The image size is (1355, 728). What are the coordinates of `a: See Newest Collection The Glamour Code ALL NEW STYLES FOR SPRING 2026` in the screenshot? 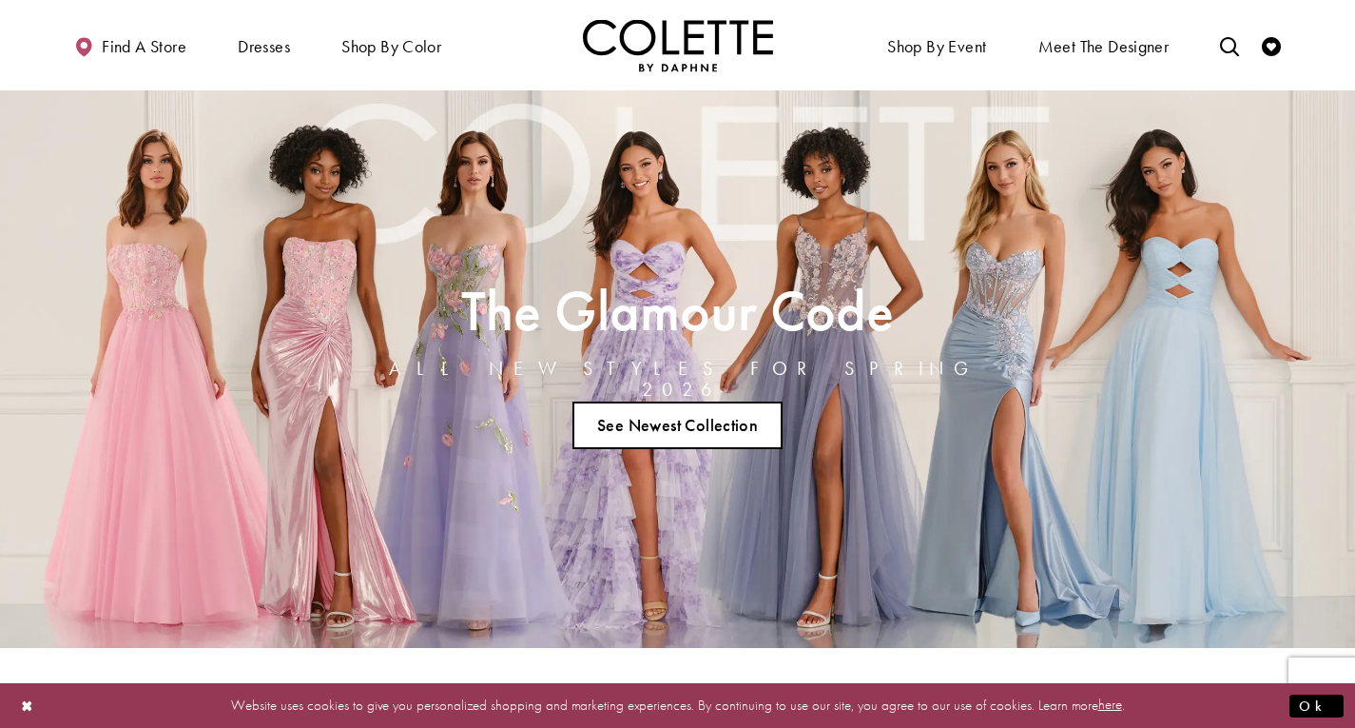 It's located at (678, 425).